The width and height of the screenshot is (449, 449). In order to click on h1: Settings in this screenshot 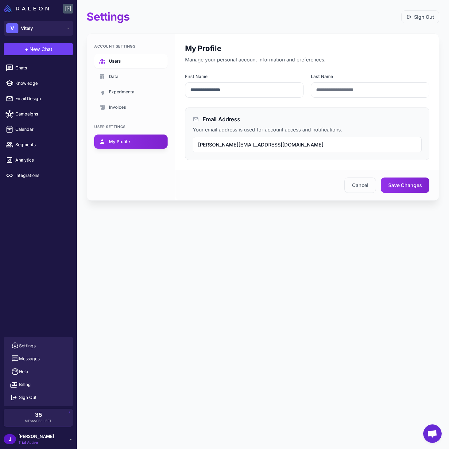, I will do `click(108, 17)`.